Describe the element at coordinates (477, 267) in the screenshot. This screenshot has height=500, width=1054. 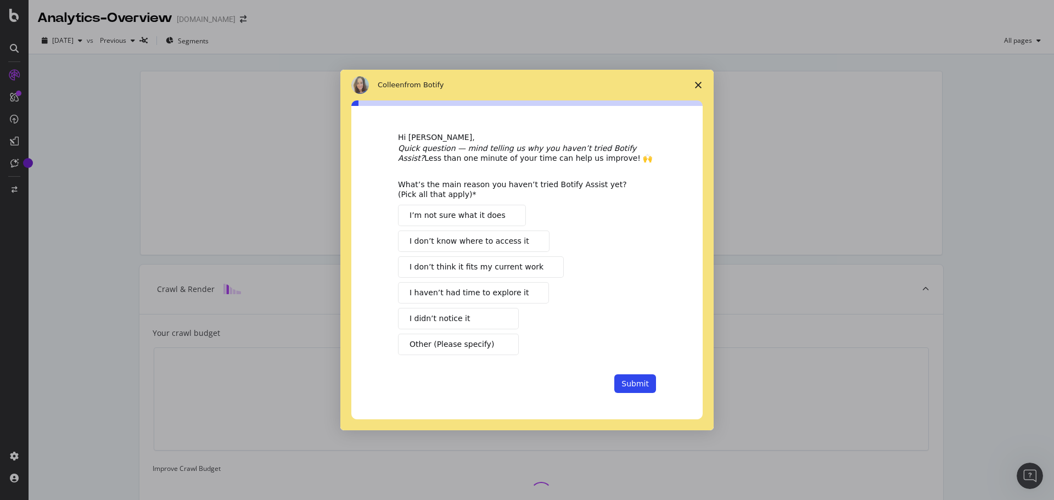
I see `span: I don’t think it fits my current work` at that location.